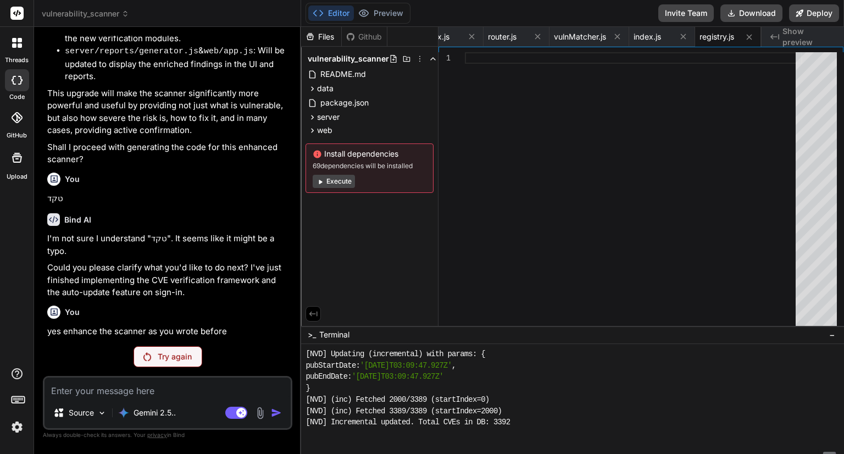 The image size is (844, 454). What do you see at coordinates (260, 413) in the screenshot?
I see `img: attachment` at bounding box center [260, 413].